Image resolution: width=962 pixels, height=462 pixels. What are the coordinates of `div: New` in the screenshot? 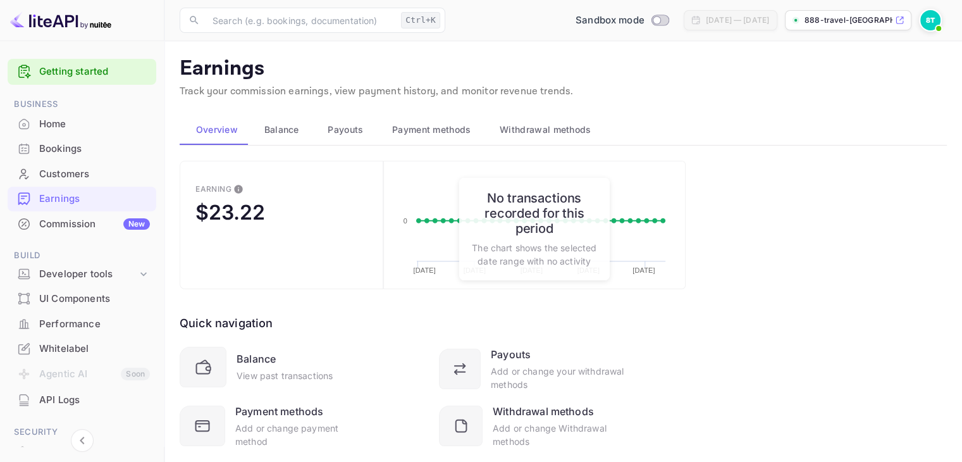 It's located at (137, 224).